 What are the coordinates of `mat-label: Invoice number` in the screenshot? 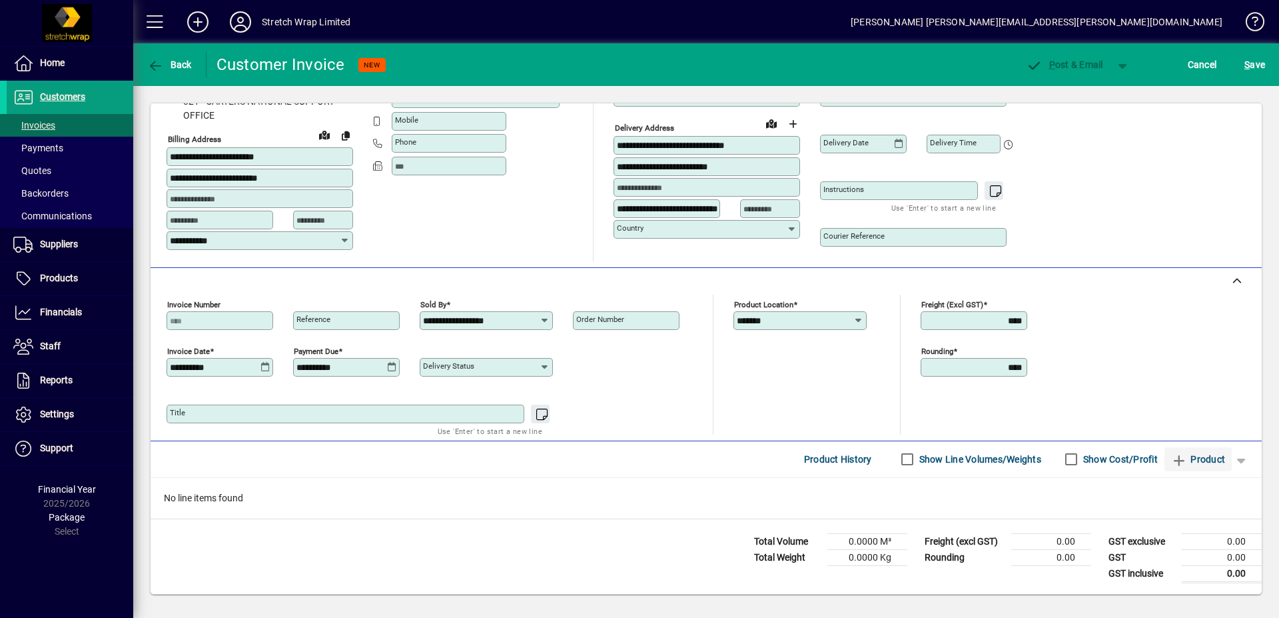 It's located at (194, 304).